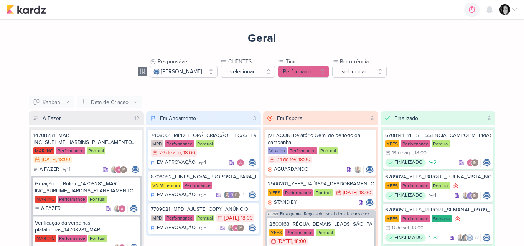 This screenshot has width=524, height=246. Describe the element at coordinates (402, 153) in the screenshot. I see `div: 18 de ago` at that location.